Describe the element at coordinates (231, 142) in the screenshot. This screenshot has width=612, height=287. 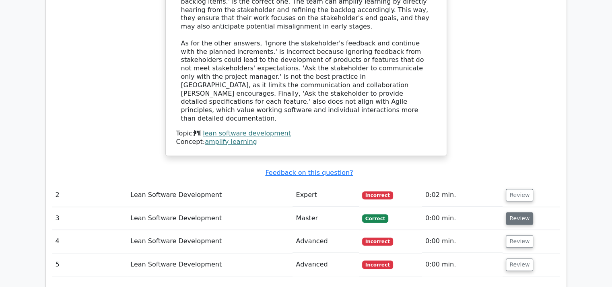
I see `a: amplify learning` at that location.